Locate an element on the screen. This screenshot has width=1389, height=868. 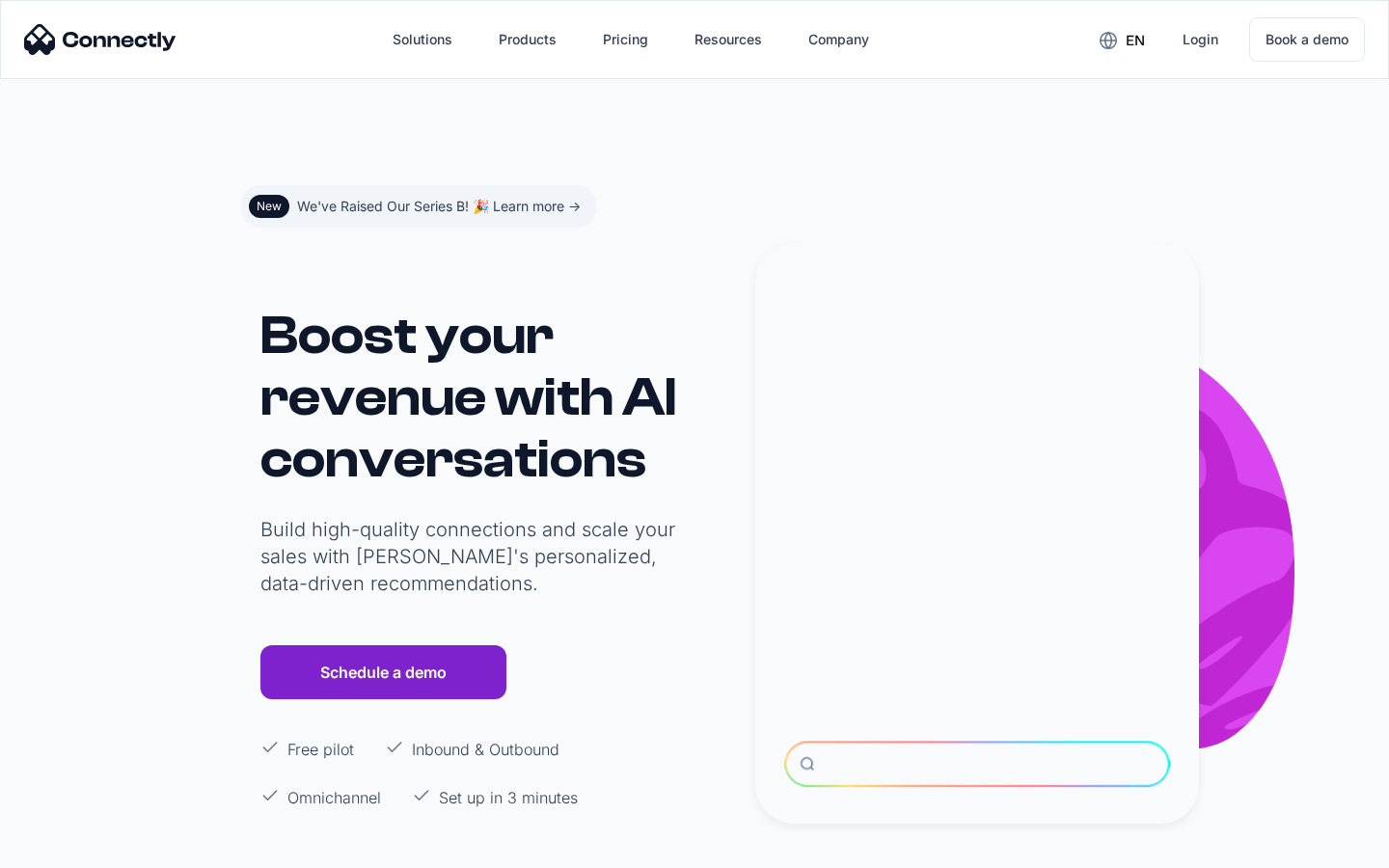
p: Omnichannel is located at coordinates (334, 798).